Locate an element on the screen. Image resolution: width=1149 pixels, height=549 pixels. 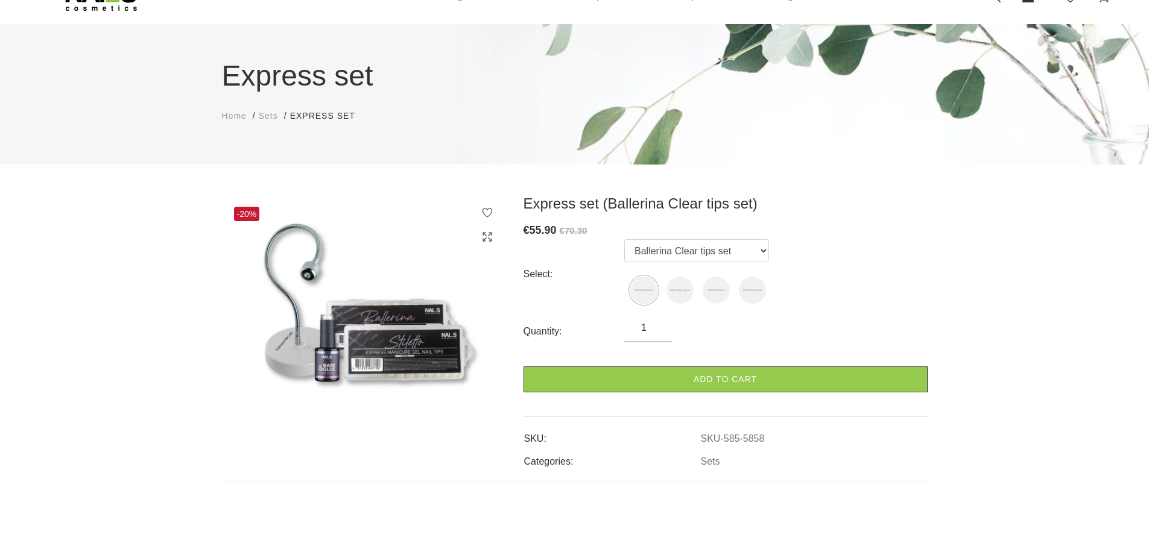
h1: Express set is located at coordinates (575, 76).